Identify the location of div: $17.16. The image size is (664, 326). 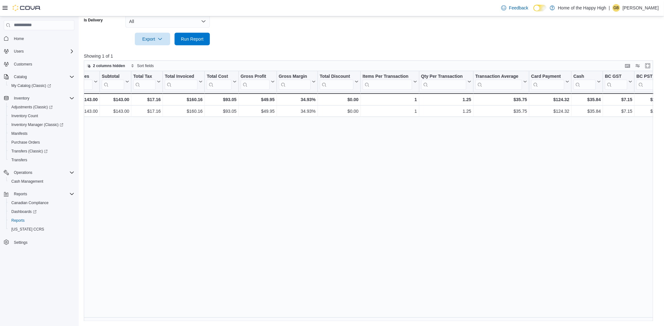
(147, 100).